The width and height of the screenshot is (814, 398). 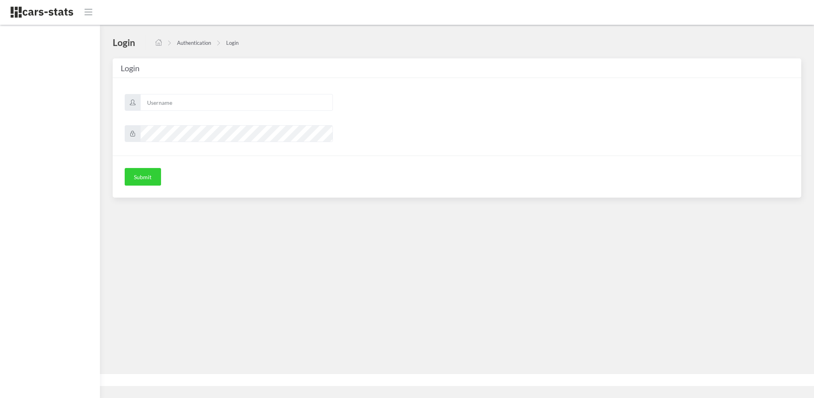 What do you see at coordinates (42, 12) in the screenshot?
I see `img: navbar brand` at bounding box center [42, 12].